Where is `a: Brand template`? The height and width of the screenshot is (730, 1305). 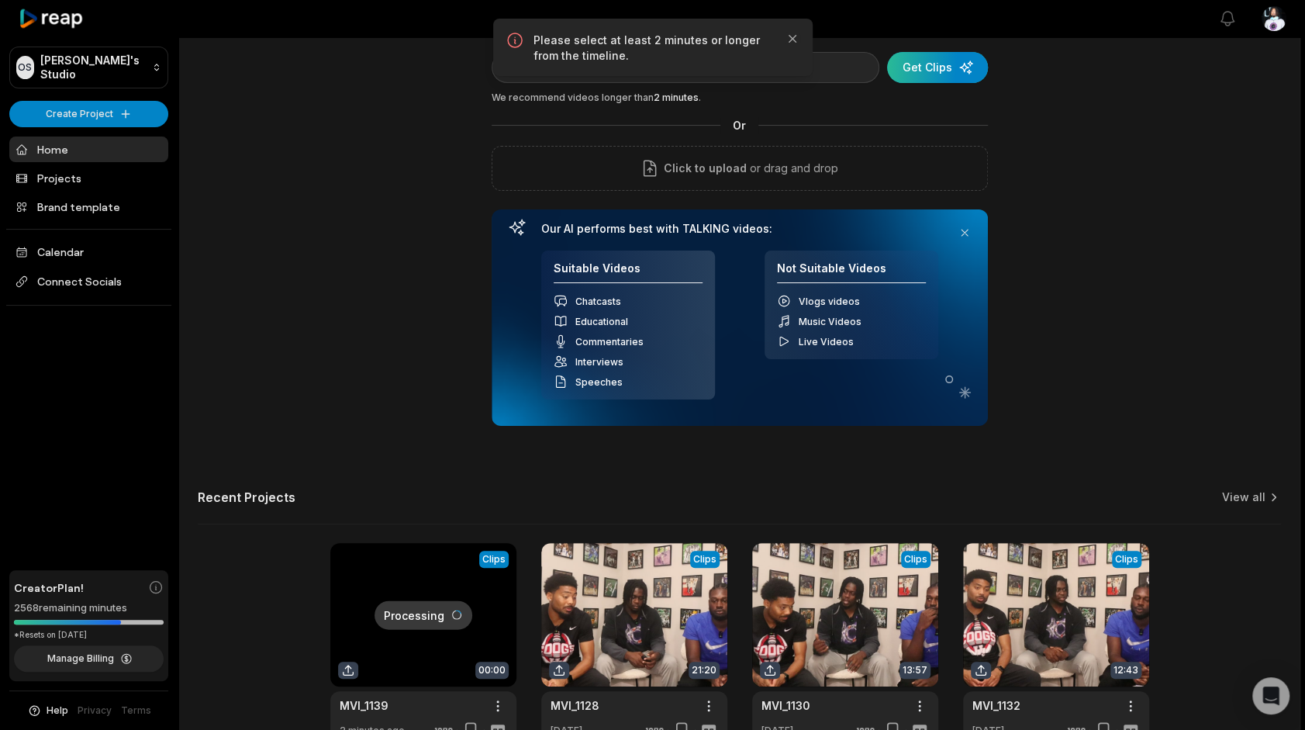 a: Brand template is located at coordinates (88, 206).